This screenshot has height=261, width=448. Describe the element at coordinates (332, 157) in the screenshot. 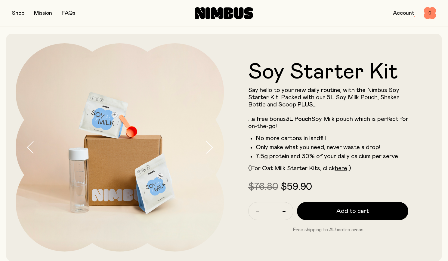

I see `li: 7.5g protein and 30% of your daily calcium per serve` at that location.